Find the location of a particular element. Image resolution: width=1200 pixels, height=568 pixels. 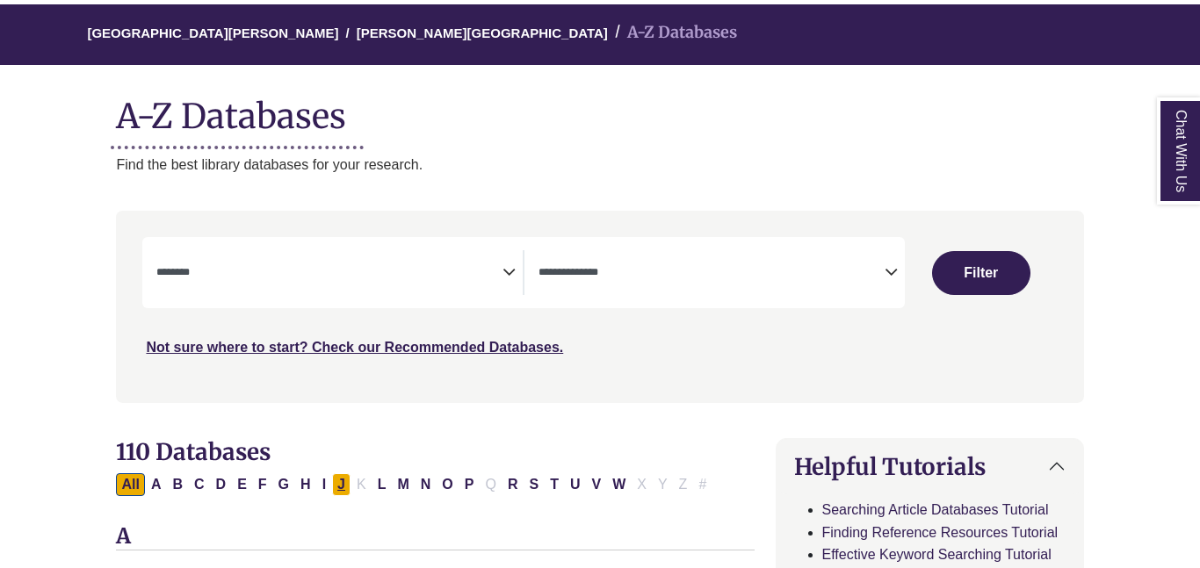

a: Effective Keyword Searching Tutorial is located at coordinates (937, 554).